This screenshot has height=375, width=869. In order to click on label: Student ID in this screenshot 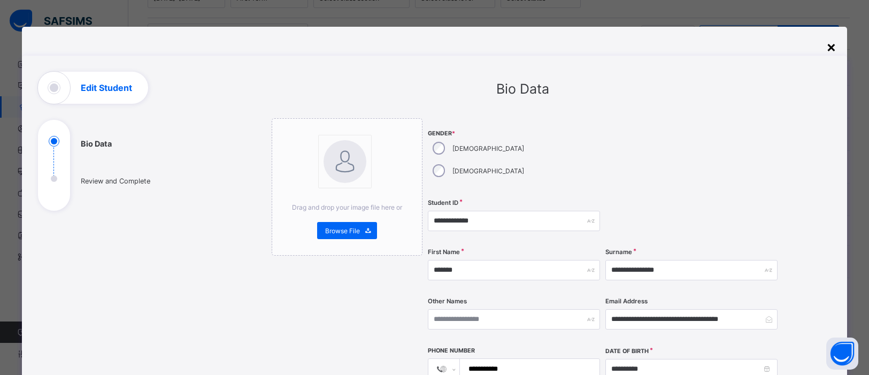, I will do `click(443, 203)`.